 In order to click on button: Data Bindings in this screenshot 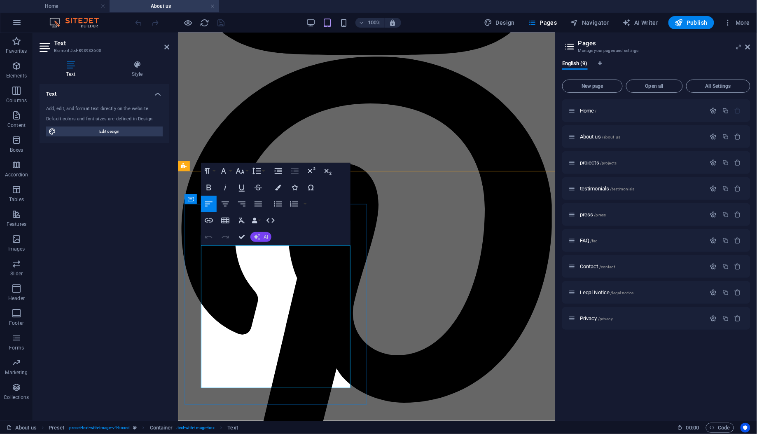, I will do `click(256, 220)`.